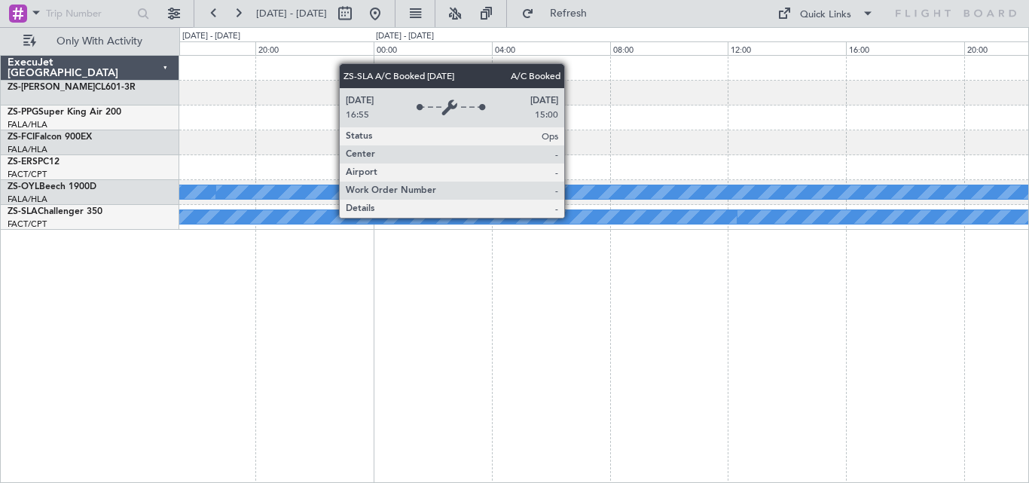 Image resolution: width=1029 pixels, height=483 pixels. What do you see at coordinates (23, 162) in the screenshot?
I see `span: ZS-ERS` at bounding box center [23, 162].